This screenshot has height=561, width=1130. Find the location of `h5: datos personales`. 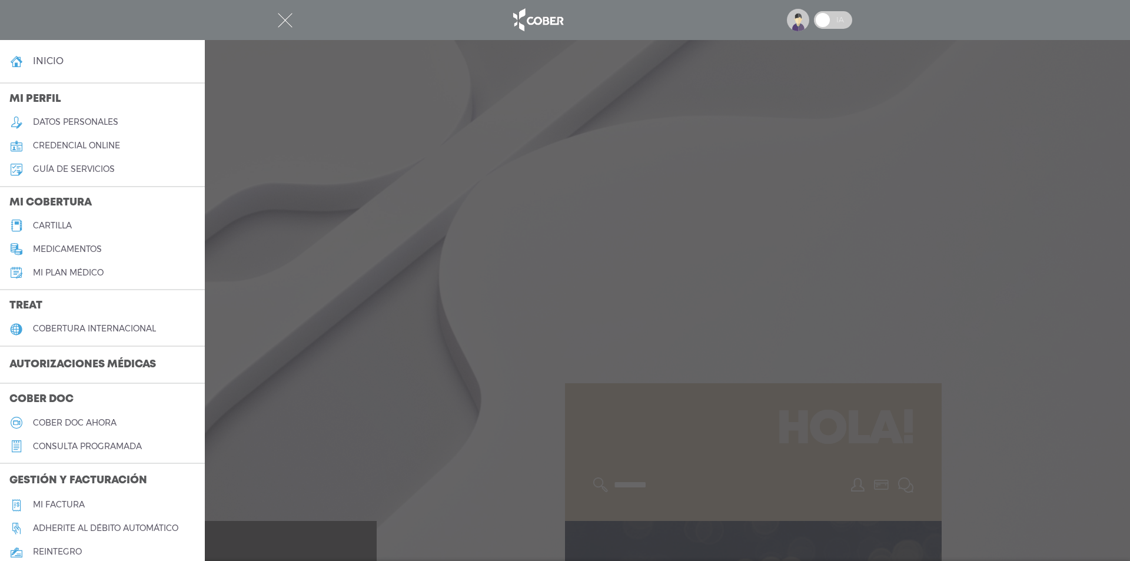

h5: datos personales is located at coordinates (75, 122).